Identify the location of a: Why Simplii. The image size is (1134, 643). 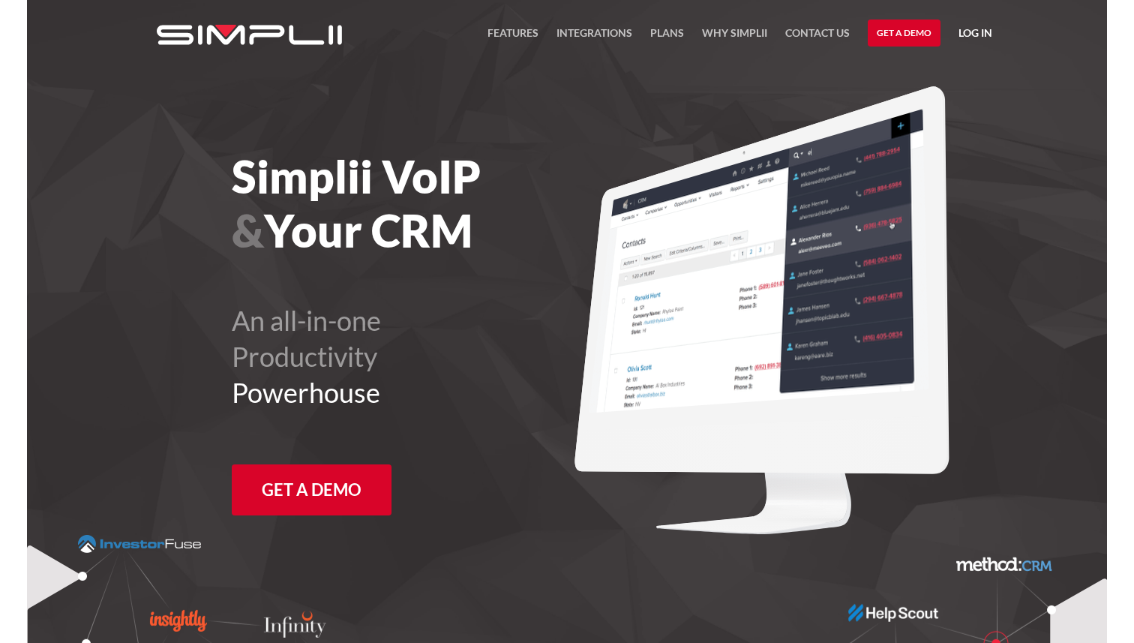
(734, 38).